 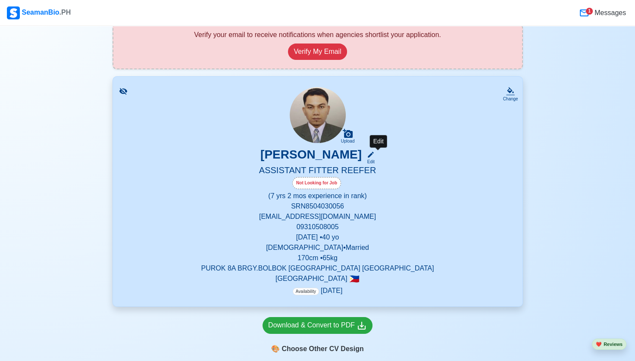 What do you see at coordinates (317, 325) in the screenshot?
I see `div: Download & Convert to PDF` at bounding box center [317, 325].